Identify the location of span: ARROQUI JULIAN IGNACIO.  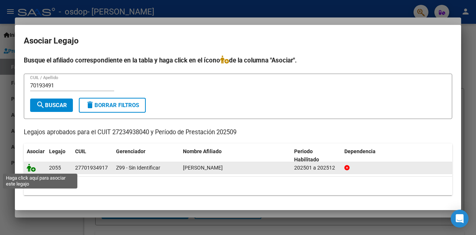
(203, 168).